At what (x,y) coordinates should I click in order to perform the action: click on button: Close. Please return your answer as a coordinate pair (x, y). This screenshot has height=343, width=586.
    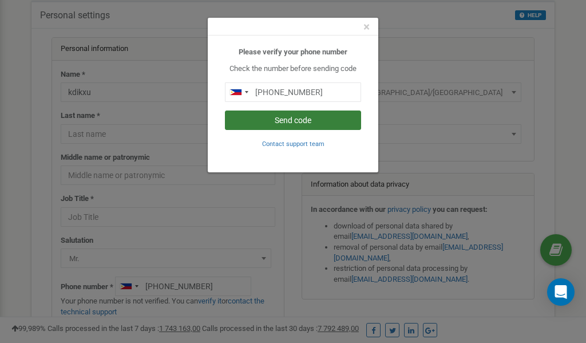
    Looking at the image, I should click on (366, 27).